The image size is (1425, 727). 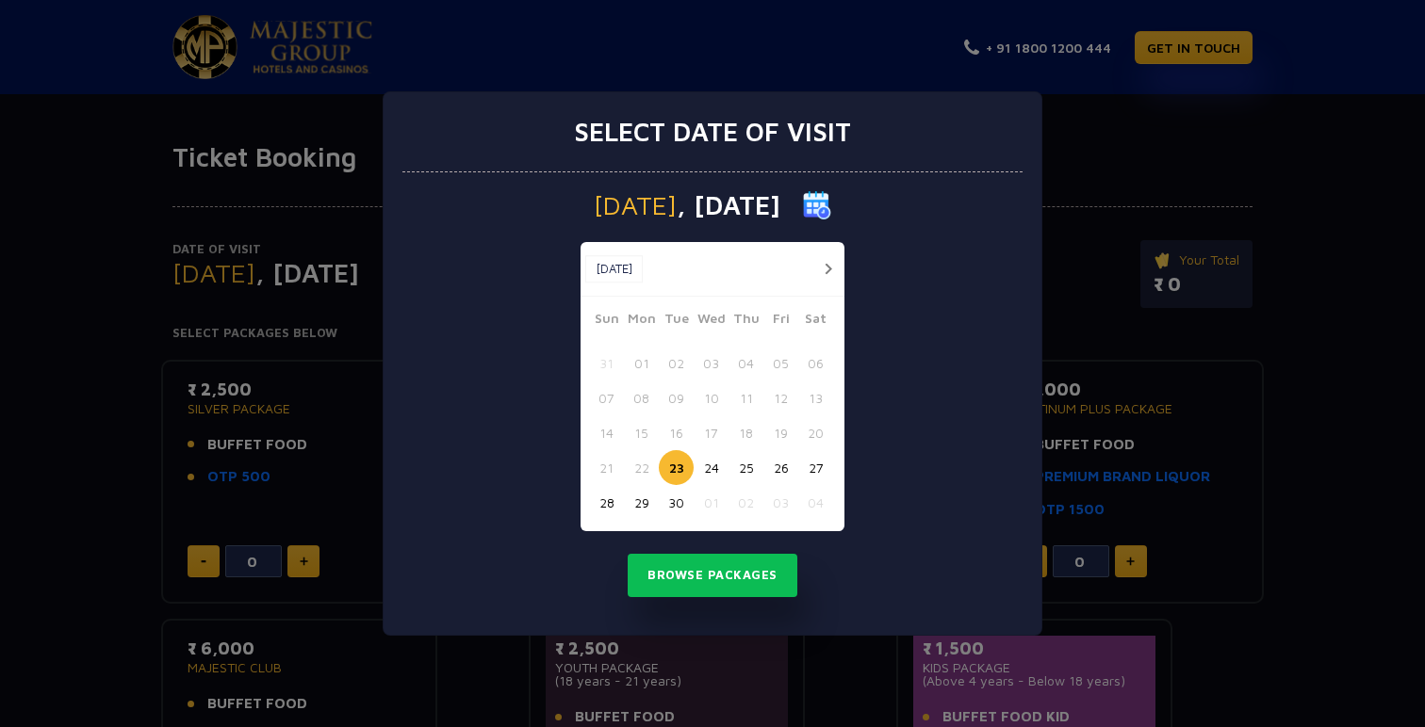 I want to click on button: 15, so click(x=641, y=432).